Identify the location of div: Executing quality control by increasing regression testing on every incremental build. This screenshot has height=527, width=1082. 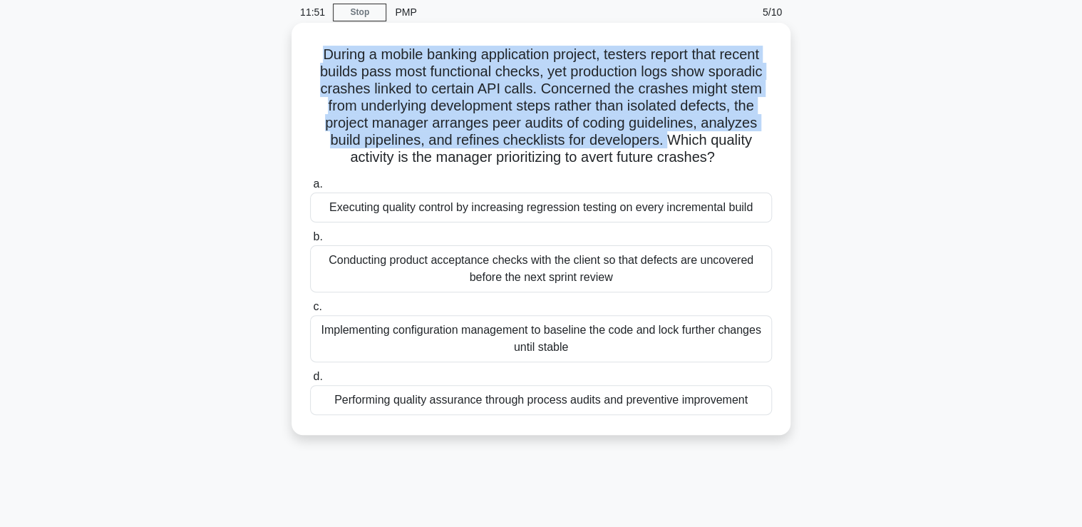
(541, 207).